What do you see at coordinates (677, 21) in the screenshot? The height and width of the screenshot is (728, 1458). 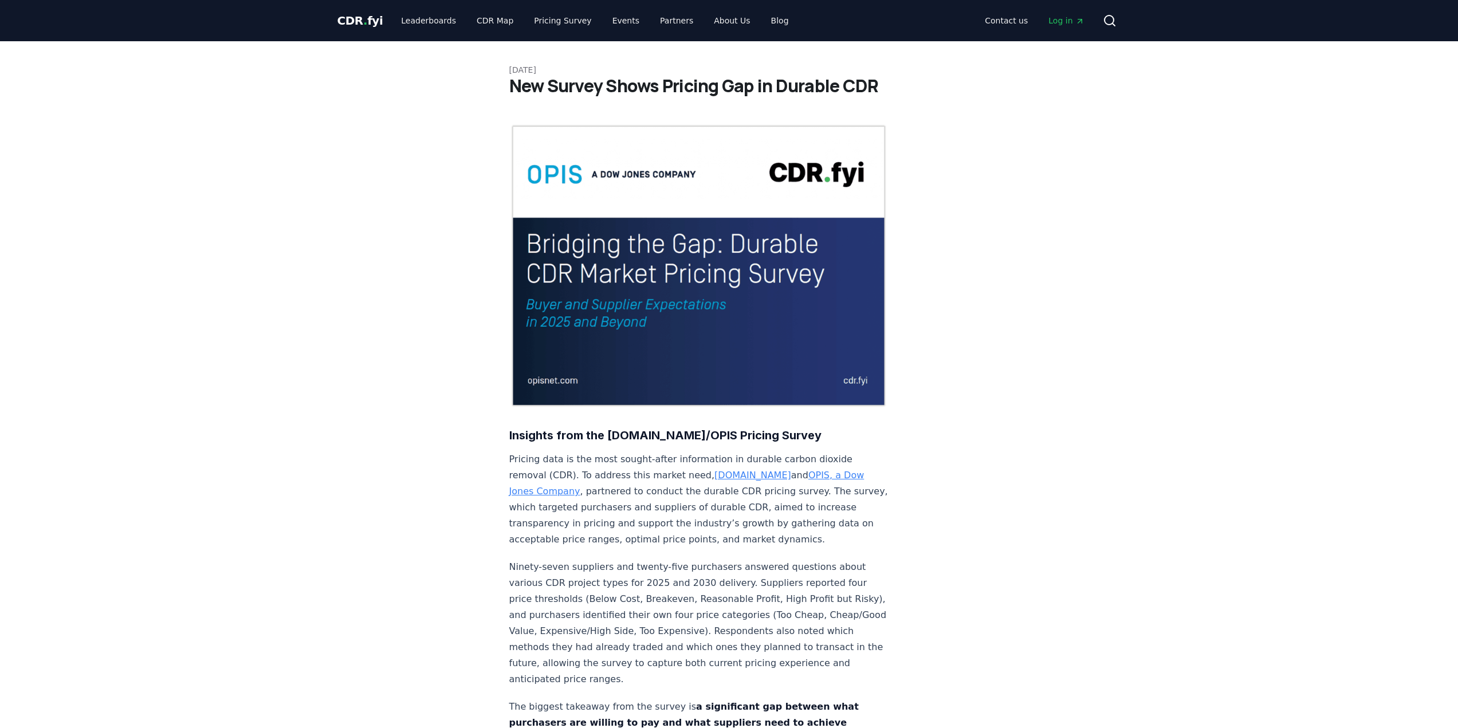 I see `a: Partners` at bounding box center [677, 21].